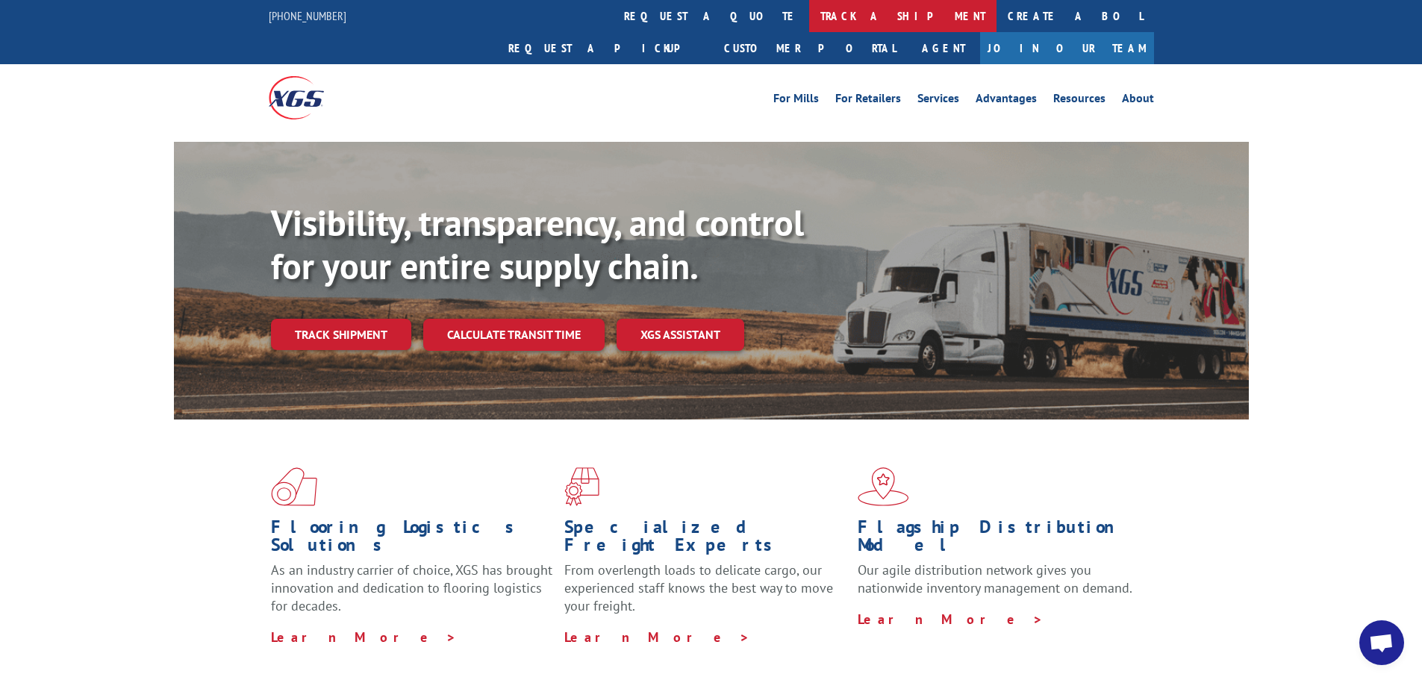 This screenshot has height=680, width=1422. I want to click on a: Calculate transit time, so click(514, 334).